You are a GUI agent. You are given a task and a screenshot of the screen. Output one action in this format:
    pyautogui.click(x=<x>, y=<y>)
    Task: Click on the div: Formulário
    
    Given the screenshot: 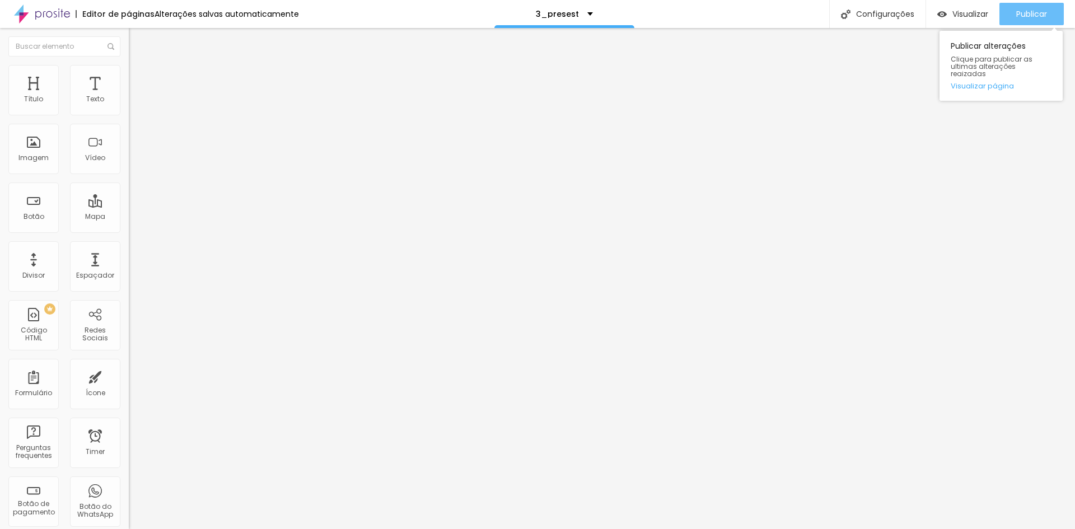 What is the action you would take?
    pyautogui.click(x=34, y=393)
    